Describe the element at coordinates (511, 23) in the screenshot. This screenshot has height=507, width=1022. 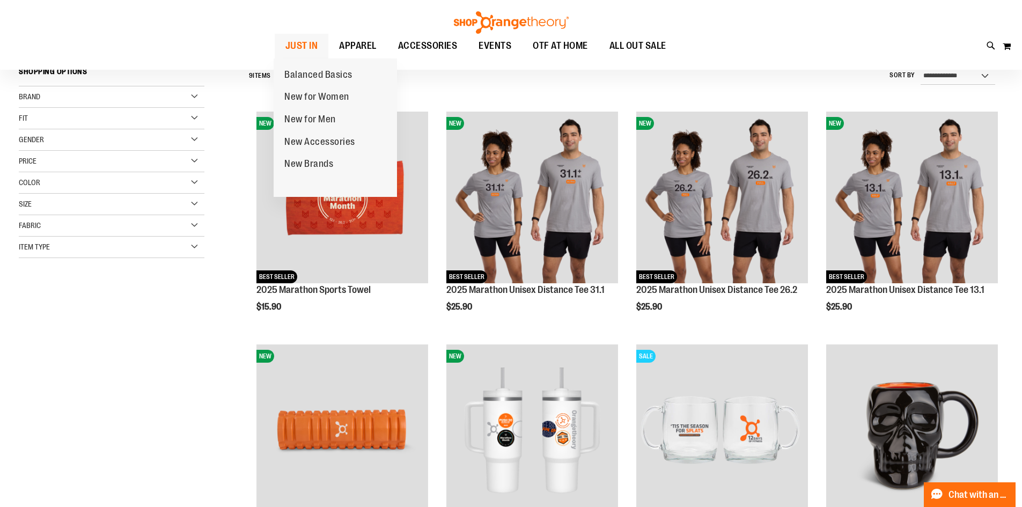
I see `img: Shop Orangetheory` at that location.